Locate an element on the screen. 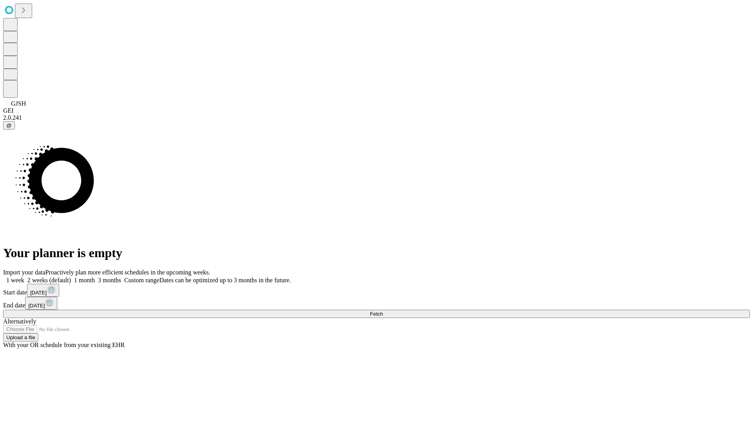 The width and height of the screenshot is (753, 424). span: 2 weeks (default) is located at coordinates (49, 280).